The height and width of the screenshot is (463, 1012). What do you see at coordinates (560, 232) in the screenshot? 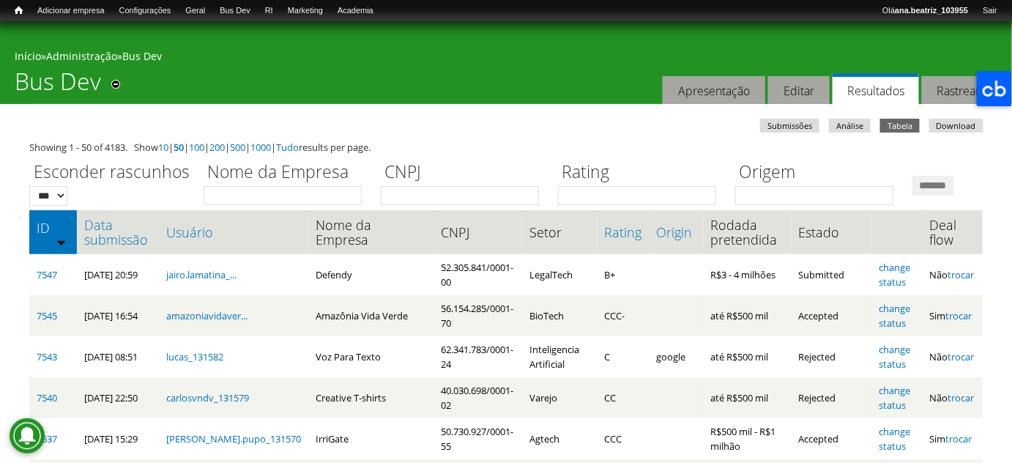
I see `th: Setor` at bounding box center [560, 232].